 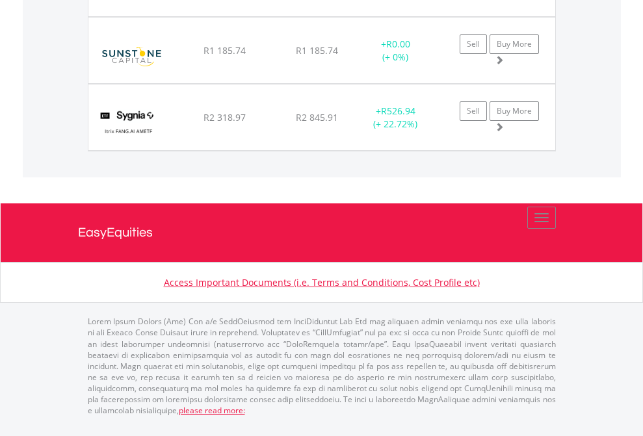 What do you see at coordinates (131, 57) in the screenshot?
I see `img: EQU.ZA.SCL124.png` at bounding box center [131, 57].